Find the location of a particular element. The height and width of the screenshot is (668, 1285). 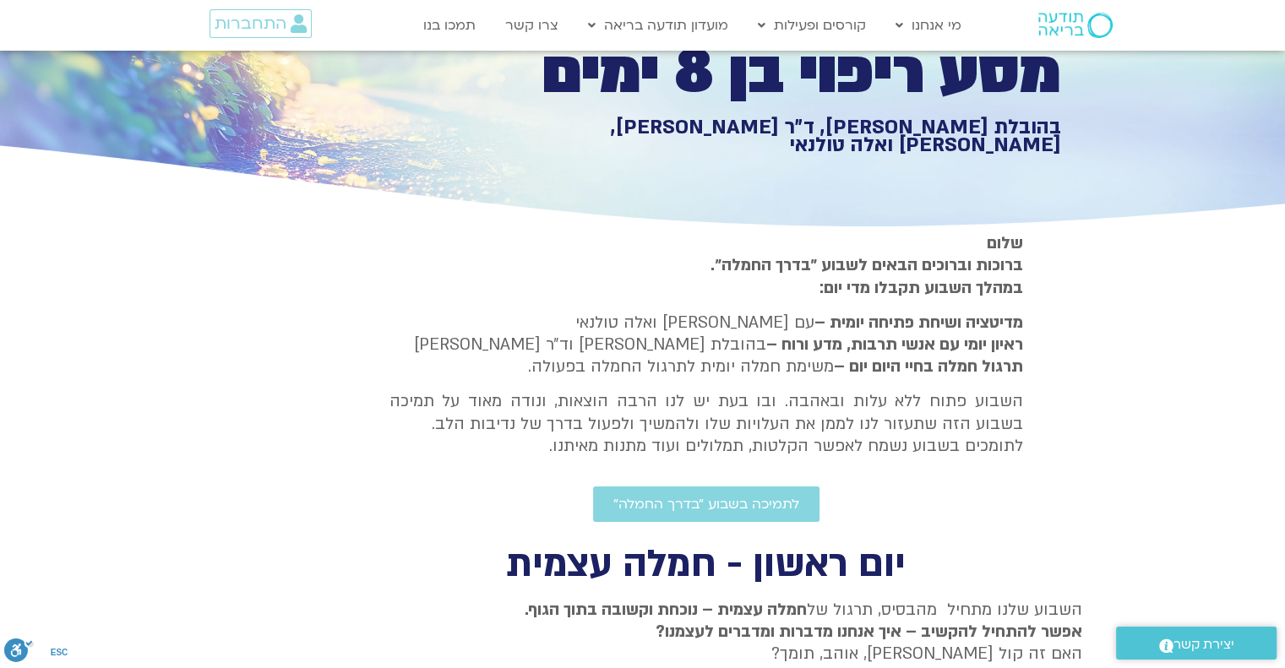

a: לתמיכה בשבוע ״בדרך החמלה״ is located at coordinates (706, 504).